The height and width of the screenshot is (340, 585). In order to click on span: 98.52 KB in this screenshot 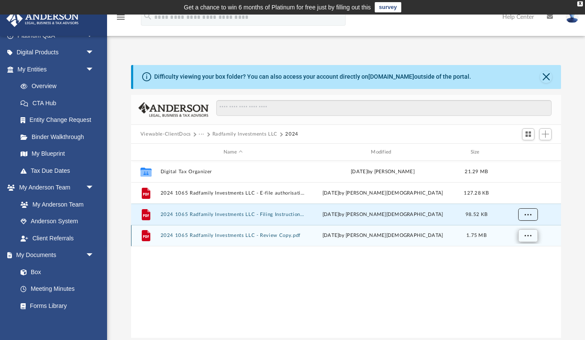, I will do `click(476, 215)`.